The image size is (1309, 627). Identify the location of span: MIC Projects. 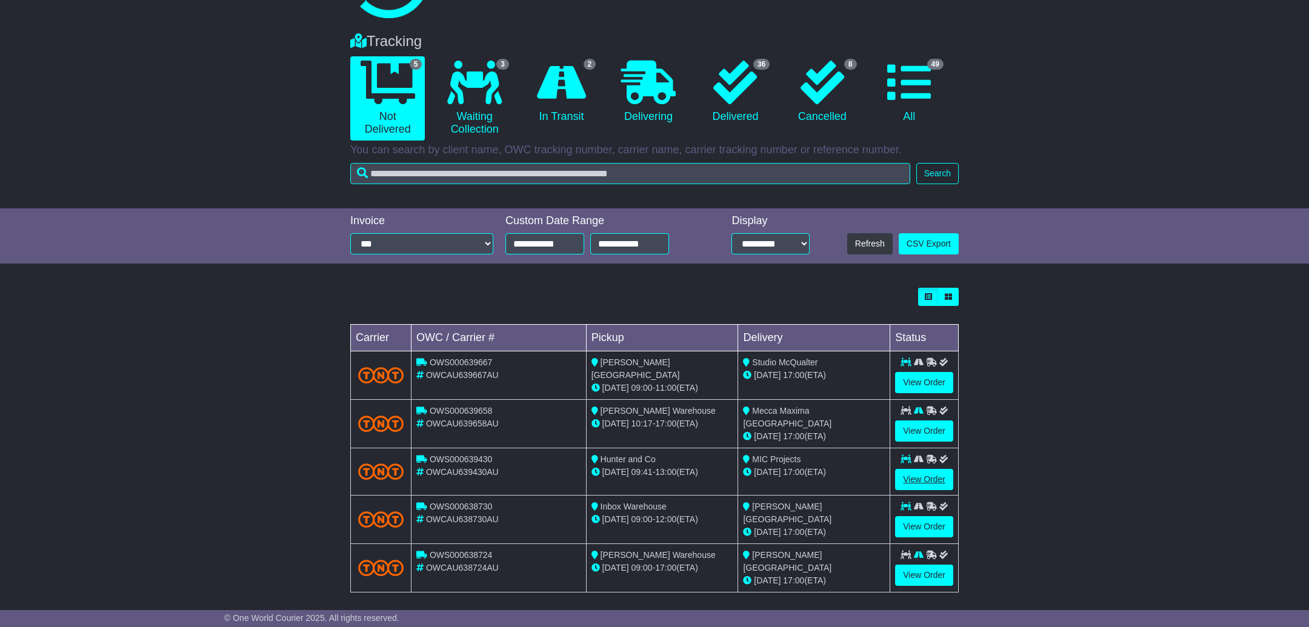
(776, 459).